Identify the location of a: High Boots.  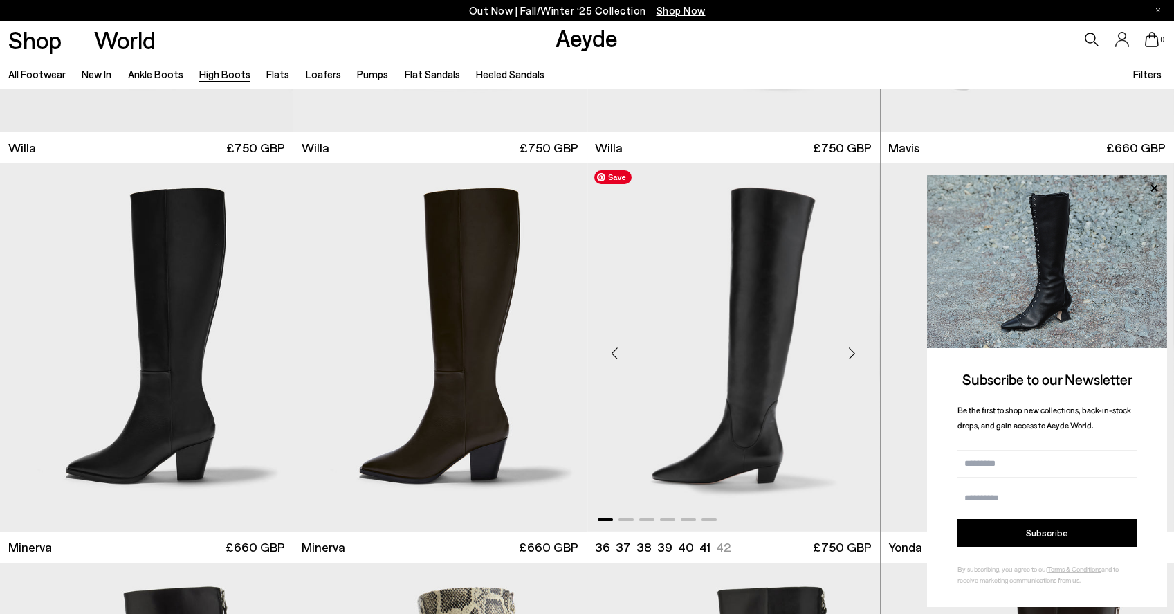
(225, 74).